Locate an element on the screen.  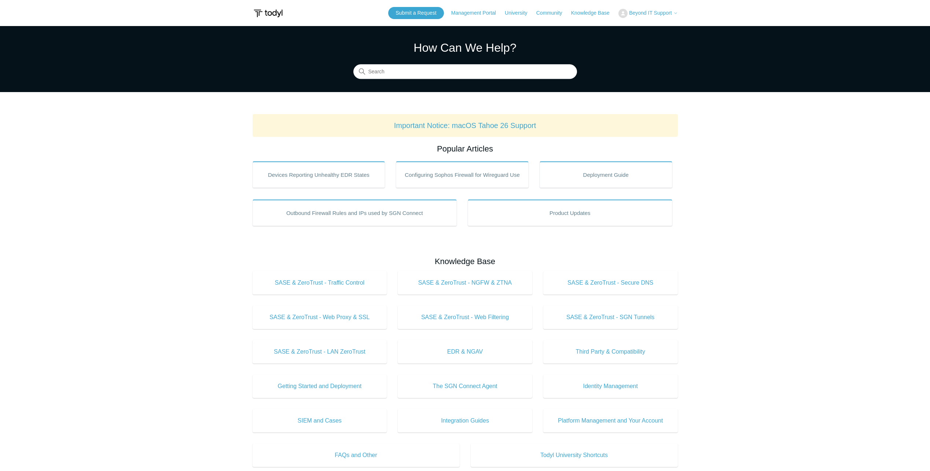
span: SASE & ZeroTrust - SGN Tunnels is located at coordinates (610, 317).